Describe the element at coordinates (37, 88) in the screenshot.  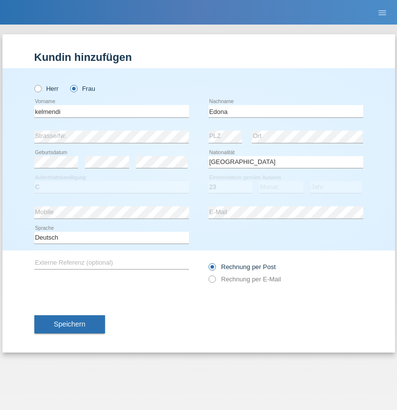
I see `input: Herr` at that location.